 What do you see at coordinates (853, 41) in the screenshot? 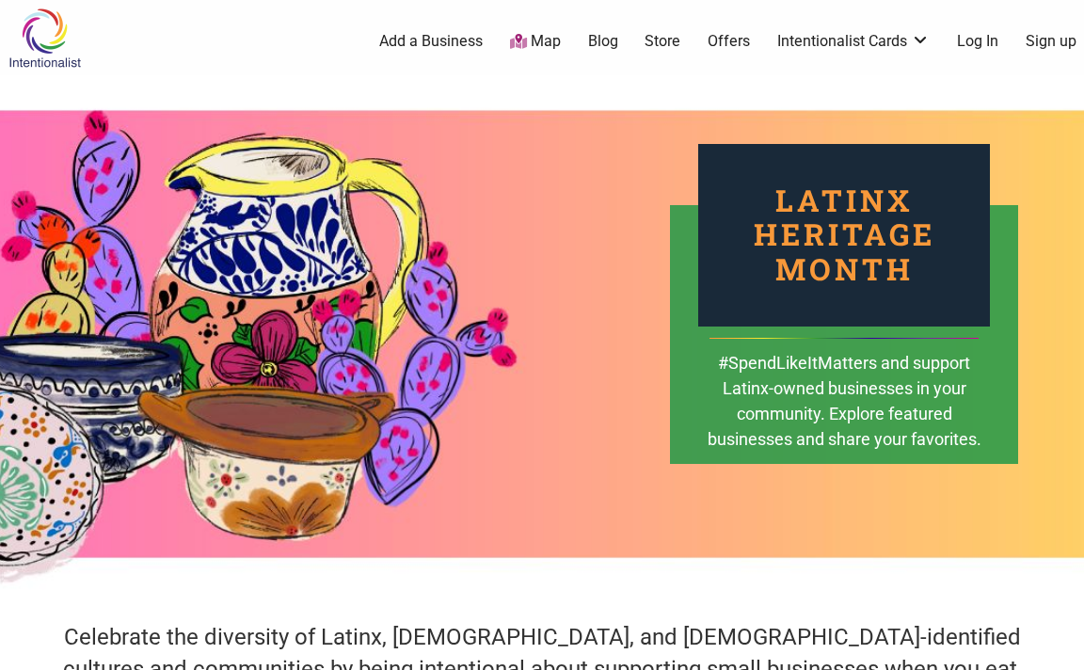
I see `a: Intentionalist Cards` at bounding box center [853, 41].